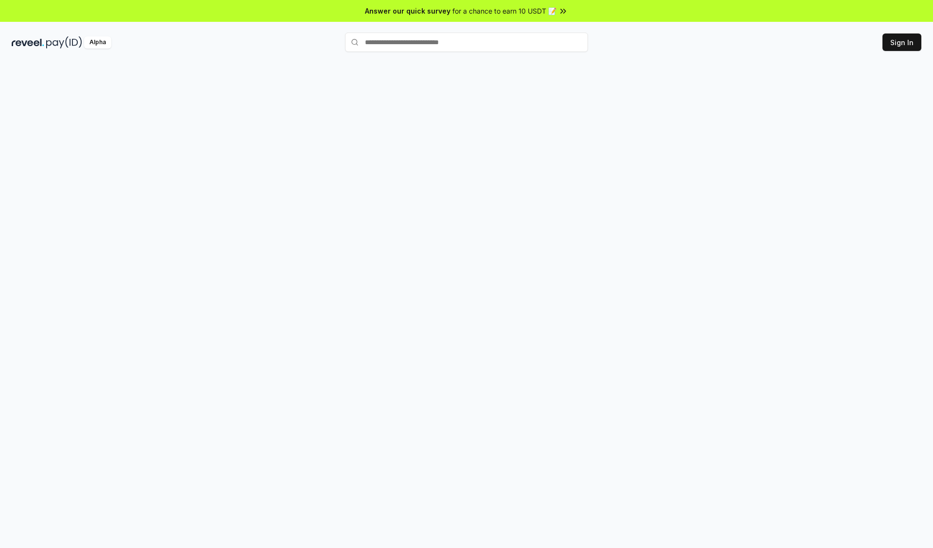 The width and height of the screenshot is (933, 548). I want to click on img: pay_id, so click(64, 42).